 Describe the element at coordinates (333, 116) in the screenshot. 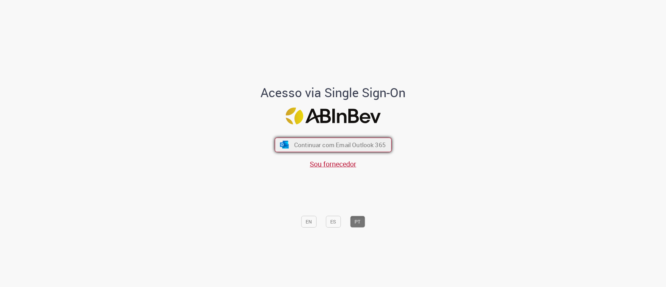

I see `img: Logo ABInBev` at that location.